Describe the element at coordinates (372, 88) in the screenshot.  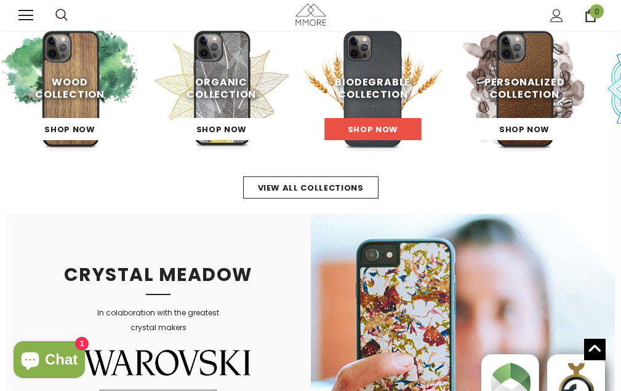
I see `span: Biodegrable Collection` at that location.